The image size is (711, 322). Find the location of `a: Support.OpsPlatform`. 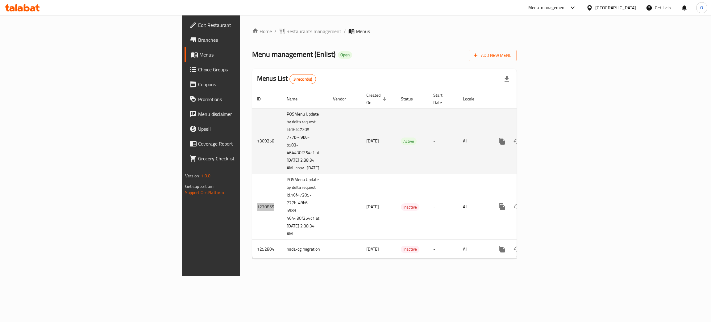

a: Support.OpsPlatform is located at coordinates (205, 192).